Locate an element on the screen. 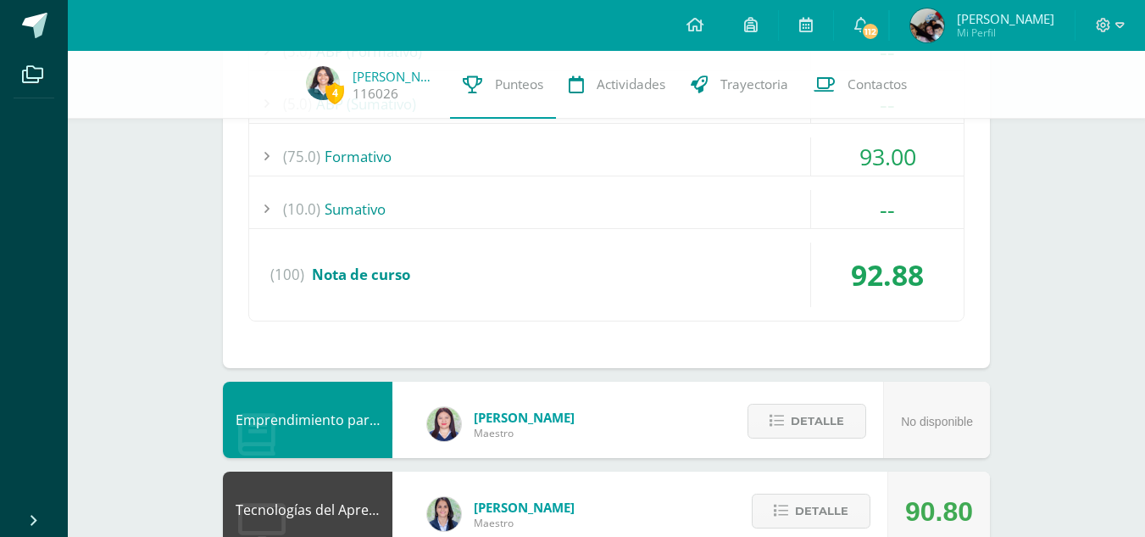  a: Contactos is located at coordinates (860, 85).